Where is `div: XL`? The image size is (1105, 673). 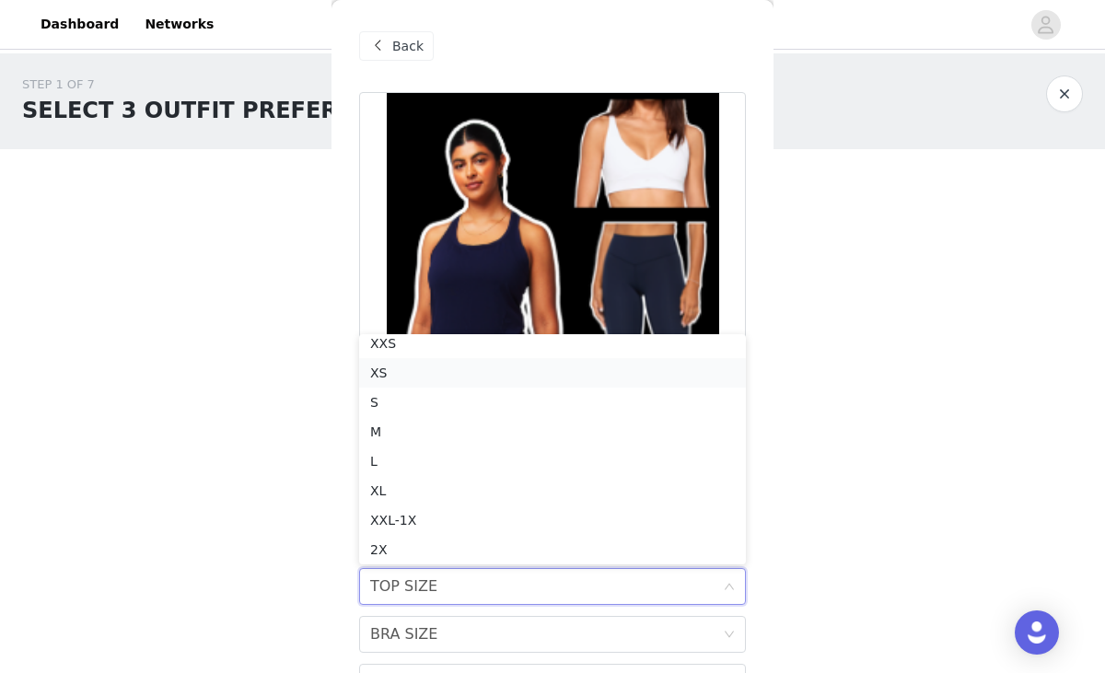 div: XL is located at coordinates (552, 491).